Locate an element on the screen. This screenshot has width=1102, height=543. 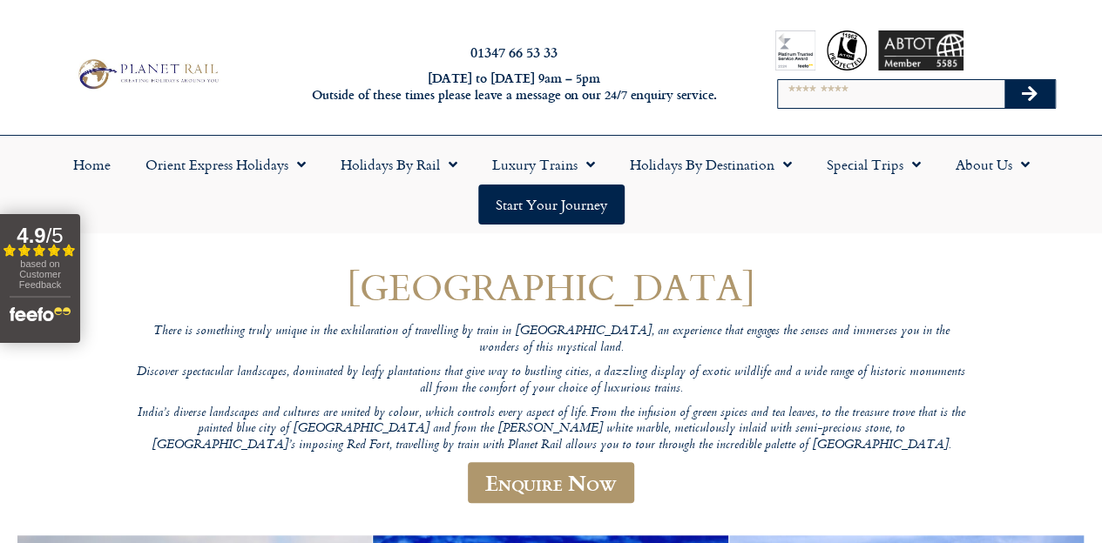
a: 01347 66 53 33 is located at coordinates (514, 51).